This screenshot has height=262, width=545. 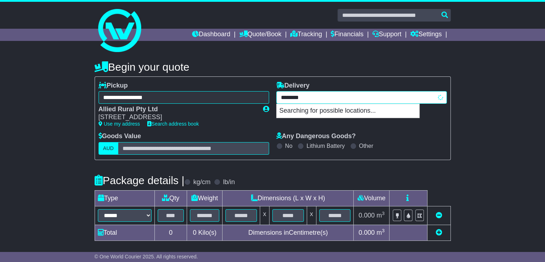 What do you see at coordinates (109, 148) in the screenshot?
I see `label: AUD` at bounding box center [109, 148].